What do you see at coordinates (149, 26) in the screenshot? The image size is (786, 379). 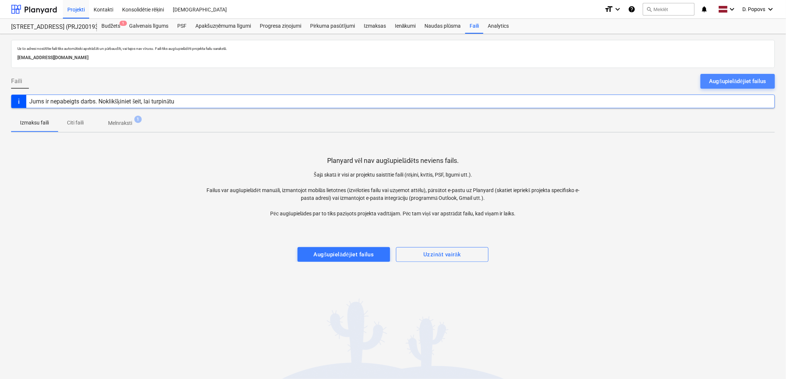 I see `div: Galvenais līgums` at bounding box center [149, 26].